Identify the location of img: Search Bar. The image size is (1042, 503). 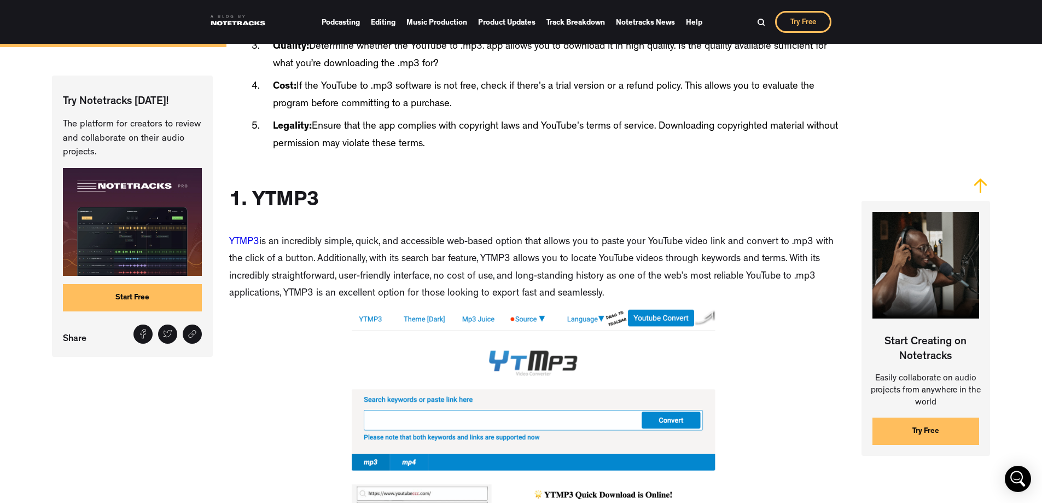
(761, 22).